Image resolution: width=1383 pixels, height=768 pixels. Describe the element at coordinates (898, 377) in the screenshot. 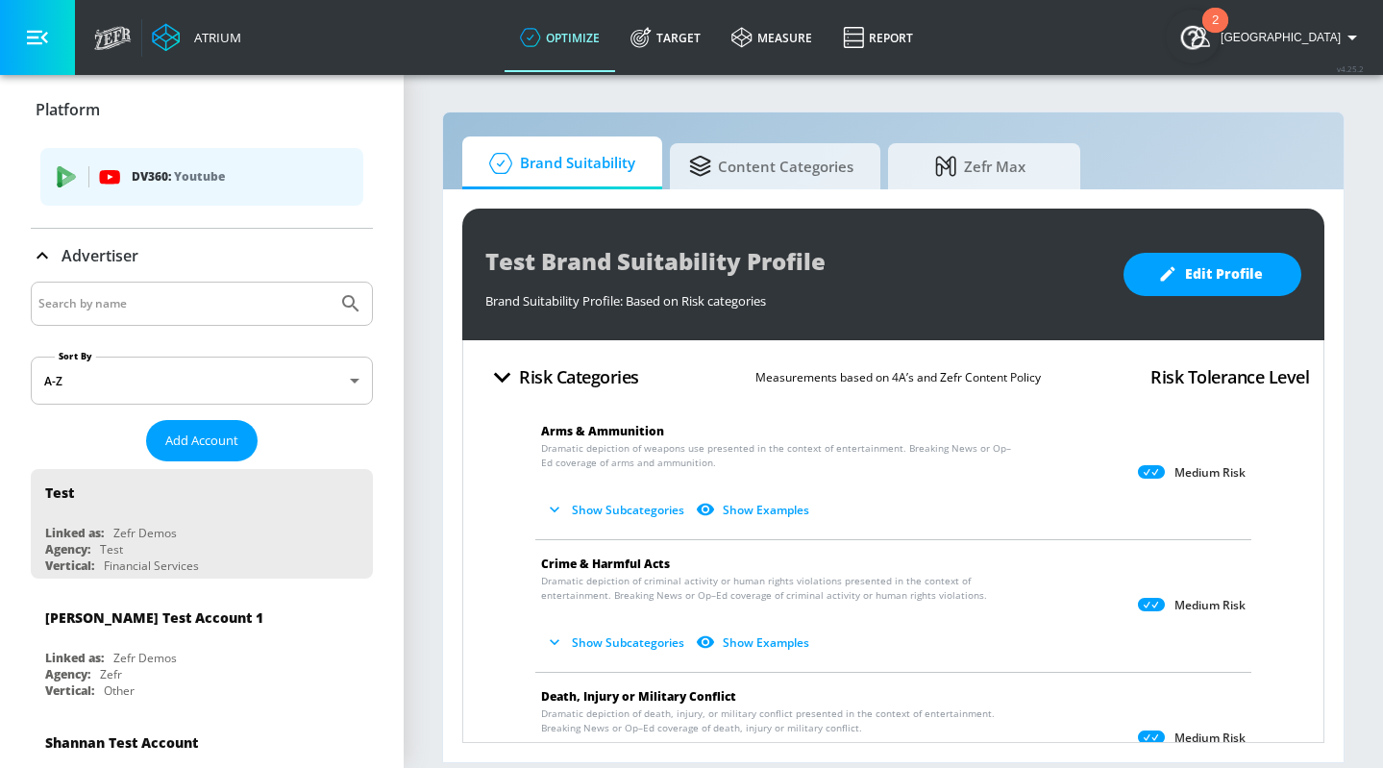

I see `p: Measurements based on 4A’s and Zefr Content Policy` at that location.